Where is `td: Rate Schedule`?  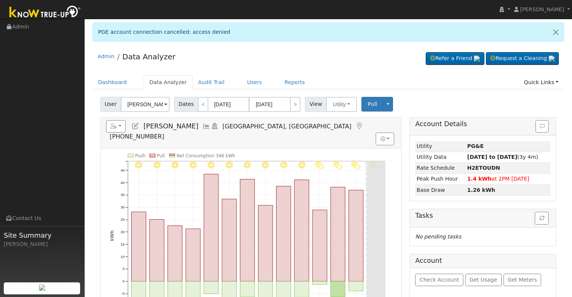
td: Rate Schedule is located at coordinates (440, 168).